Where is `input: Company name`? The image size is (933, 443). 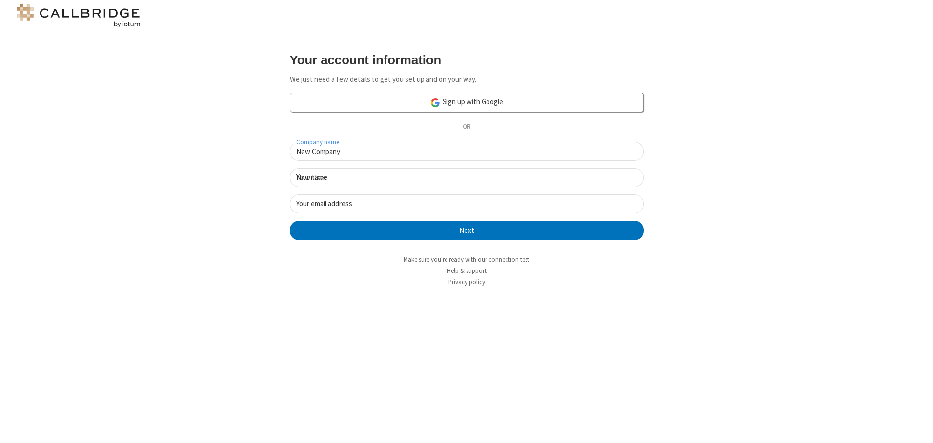 input: Company name is located at coordinates (466, 151).